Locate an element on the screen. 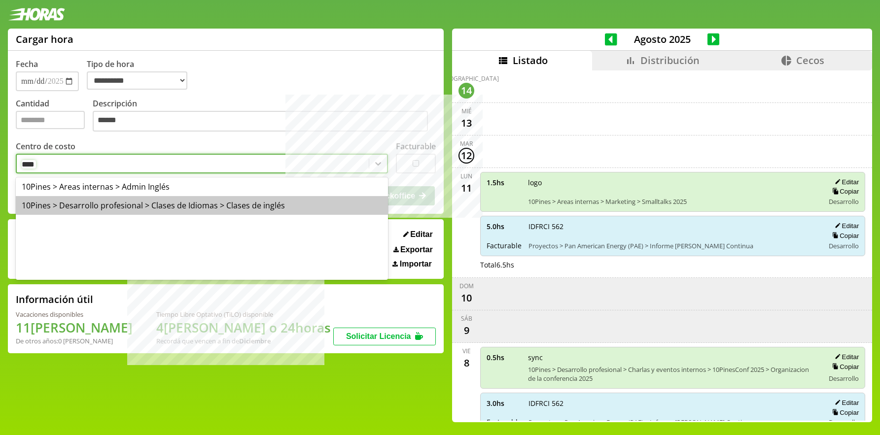 Image resolution: width=880 pixels, height=435 pixels. label: Descripción is located at coordinates (264, 116).